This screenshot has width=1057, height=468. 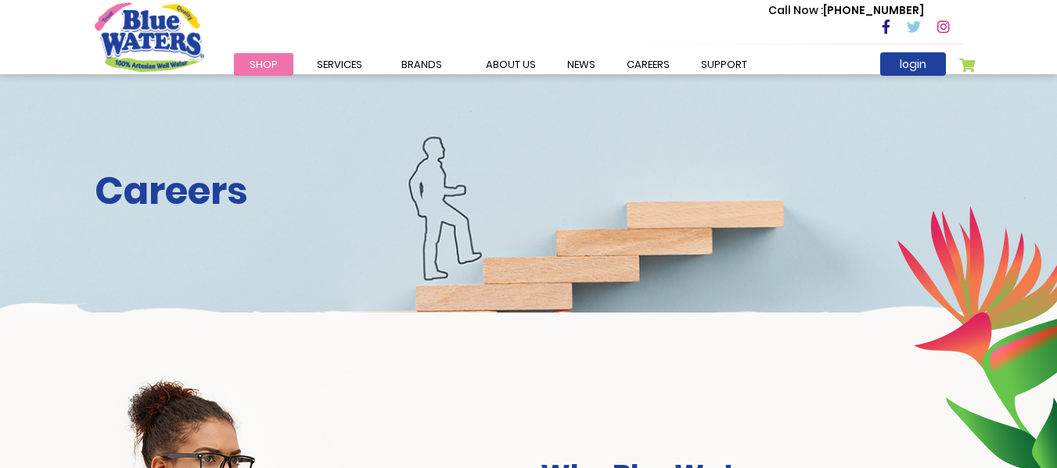 I want to click on span: Brands, so click(x=422, y=64).